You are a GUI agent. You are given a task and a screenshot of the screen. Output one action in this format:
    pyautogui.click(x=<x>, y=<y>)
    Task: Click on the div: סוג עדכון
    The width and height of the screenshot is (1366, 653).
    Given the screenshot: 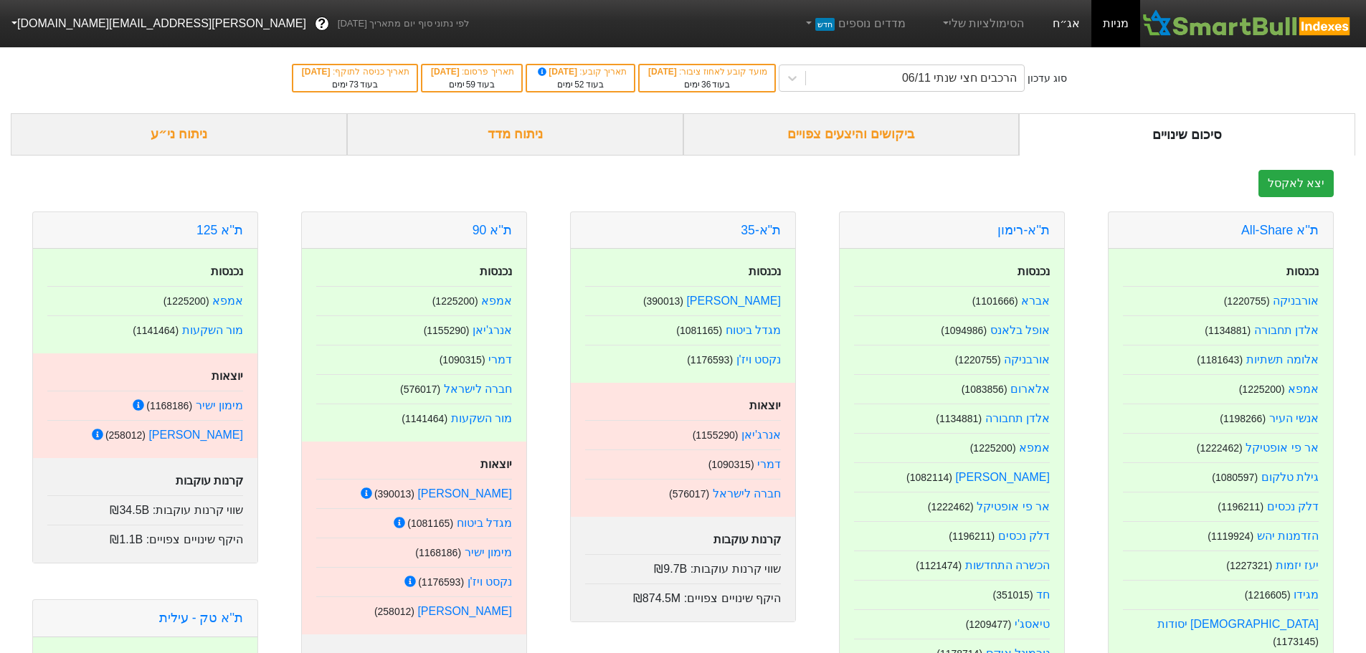 What is the action you would take?
    pyautogui.click(x=1047, y=78)
    